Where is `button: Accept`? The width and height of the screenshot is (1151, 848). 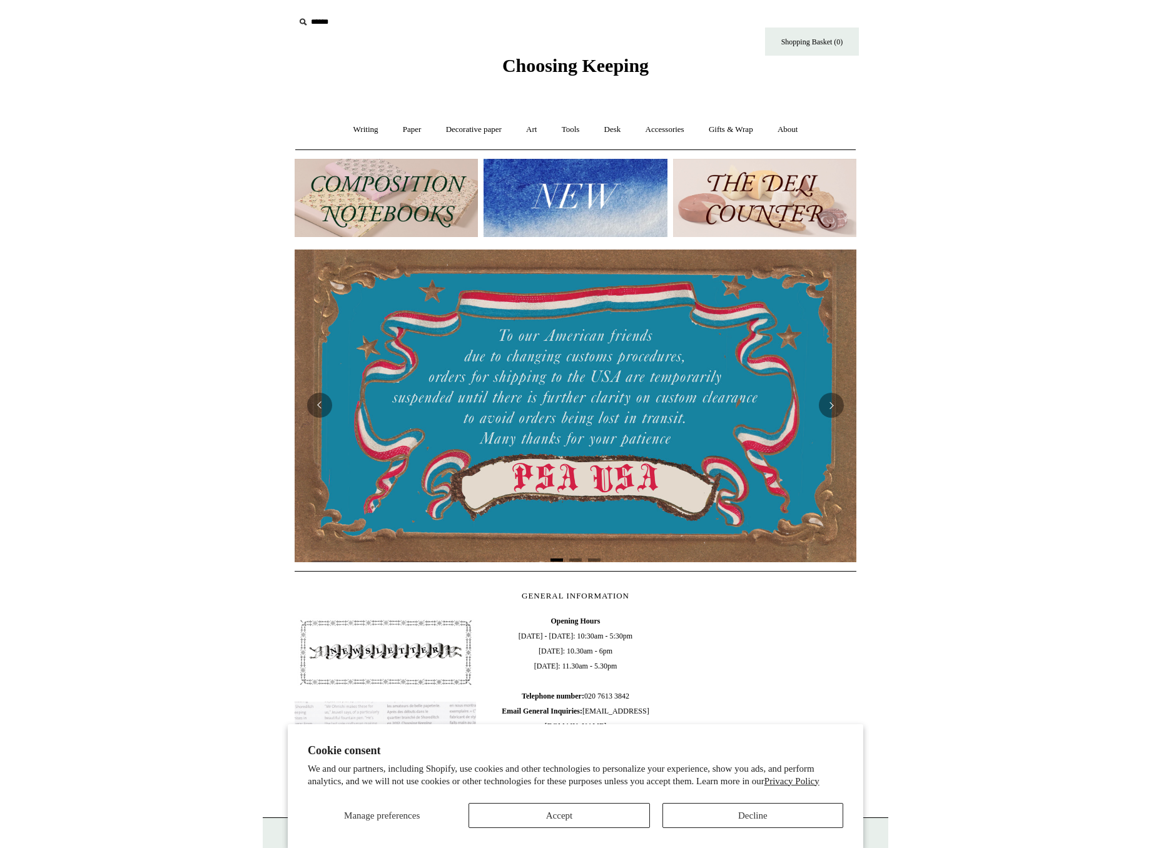
button: Accept is located at coordinates (559, 816).